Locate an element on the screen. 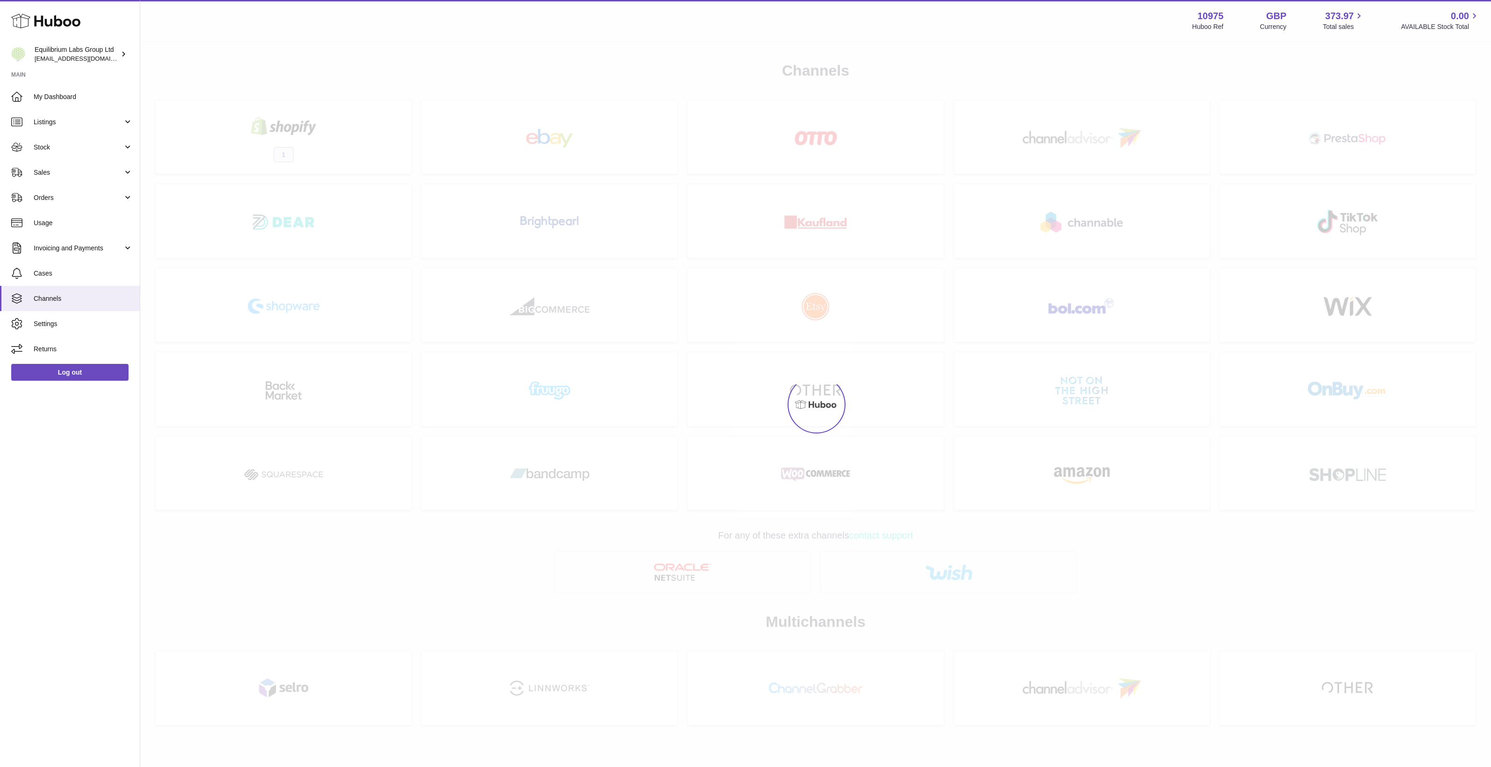  span: Channels is located at coordinates (83, 299).